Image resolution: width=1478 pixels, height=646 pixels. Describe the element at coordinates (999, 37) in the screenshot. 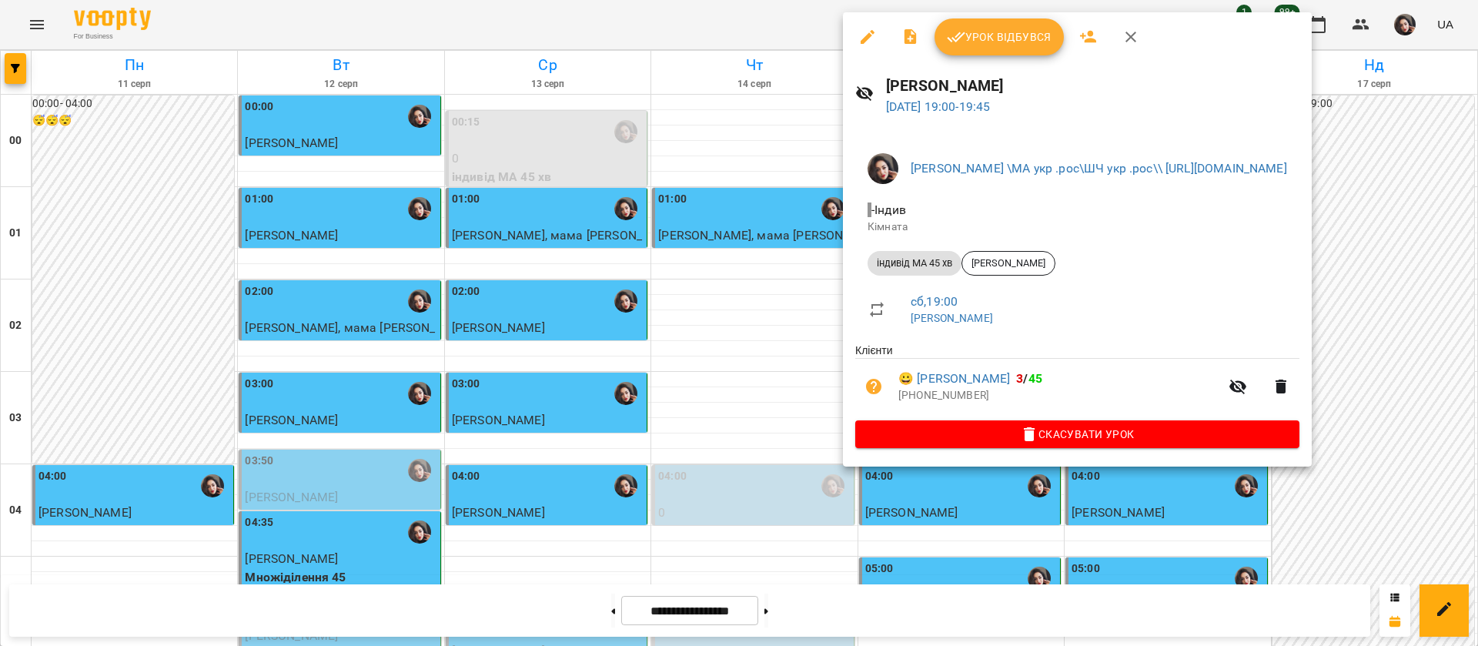

I see `span: Урок відбувся` at that location.